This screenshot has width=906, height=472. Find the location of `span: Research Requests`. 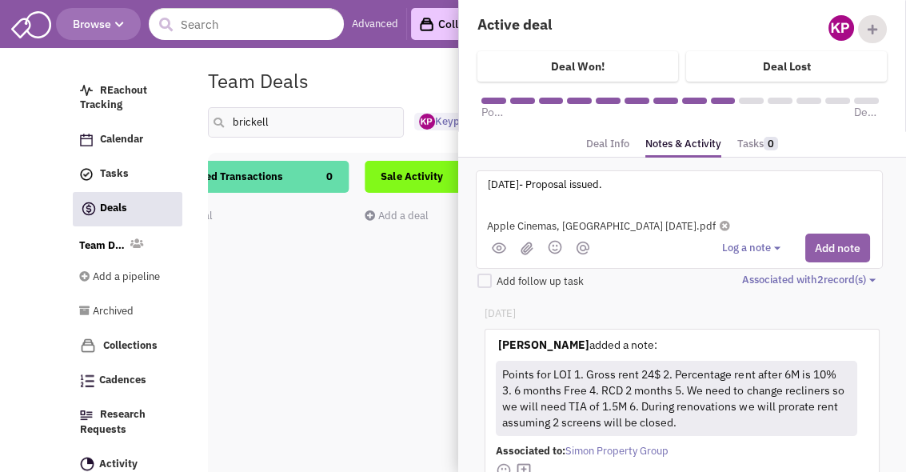

span: Research Requests is located at coordinates (113, 422).